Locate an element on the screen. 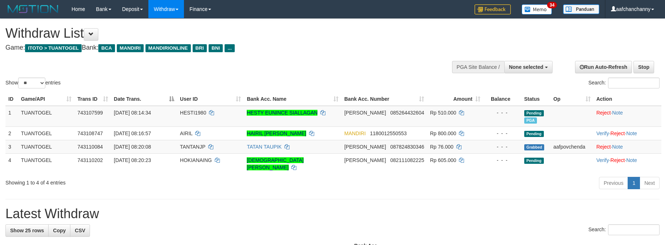 The image size is (665, 245). a: 1 is located at coordinates (633, 183).